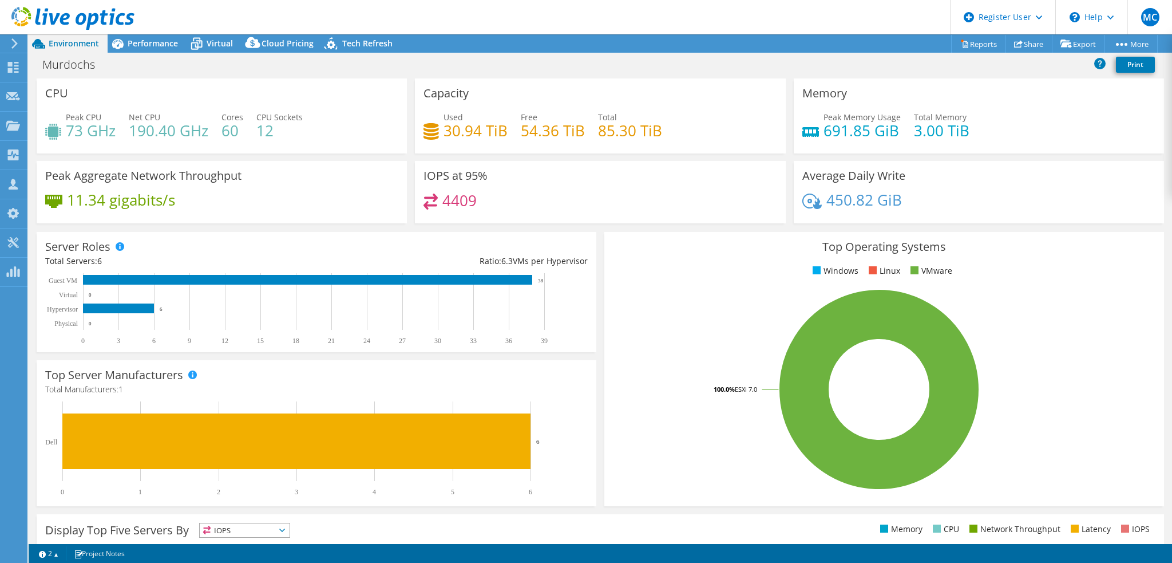  I want to click on span: Net CPU, so click(144, 117).